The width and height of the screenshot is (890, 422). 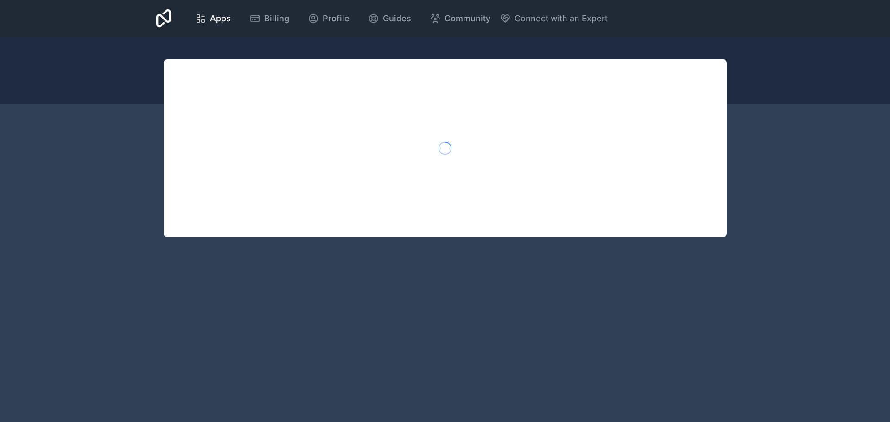 I want to click on span: Profile, so click(x=336, y=19).